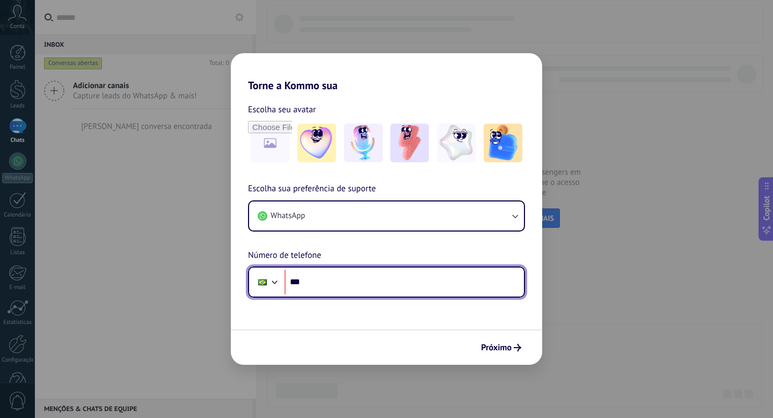  What do you see at coordinates (503, 143) in the screenshot?
I see `img: -5.jpeg` at bounding box center [503, 143].